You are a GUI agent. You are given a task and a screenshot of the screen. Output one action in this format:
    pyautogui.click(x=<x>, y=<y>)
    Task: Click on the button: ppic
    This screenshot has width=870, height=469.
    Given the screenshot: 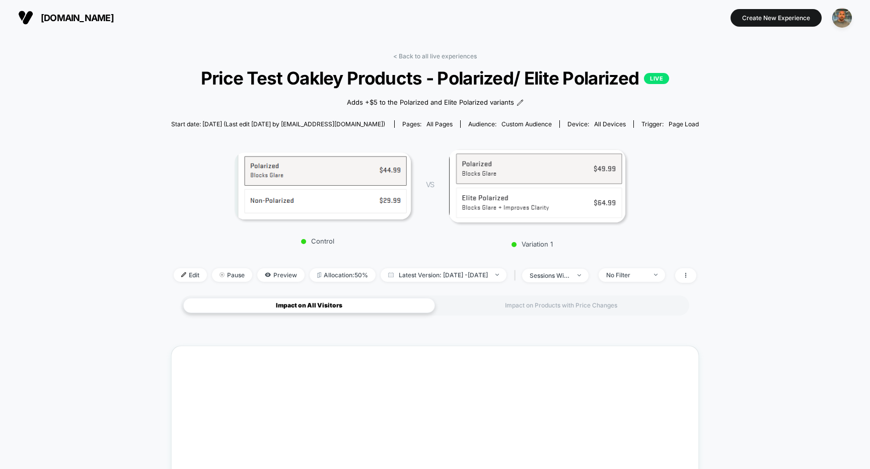 What is the action you would take?
    pyautogui.click(x=841, y=18)
    